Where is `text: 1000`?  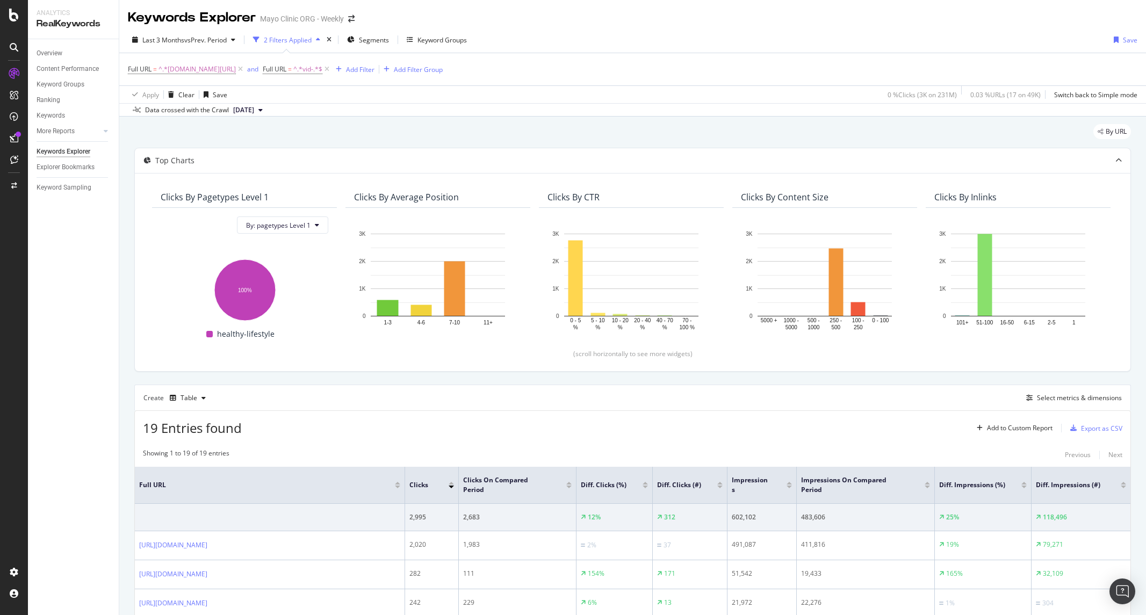 text: 1000 is located at coordinates (814, 327).